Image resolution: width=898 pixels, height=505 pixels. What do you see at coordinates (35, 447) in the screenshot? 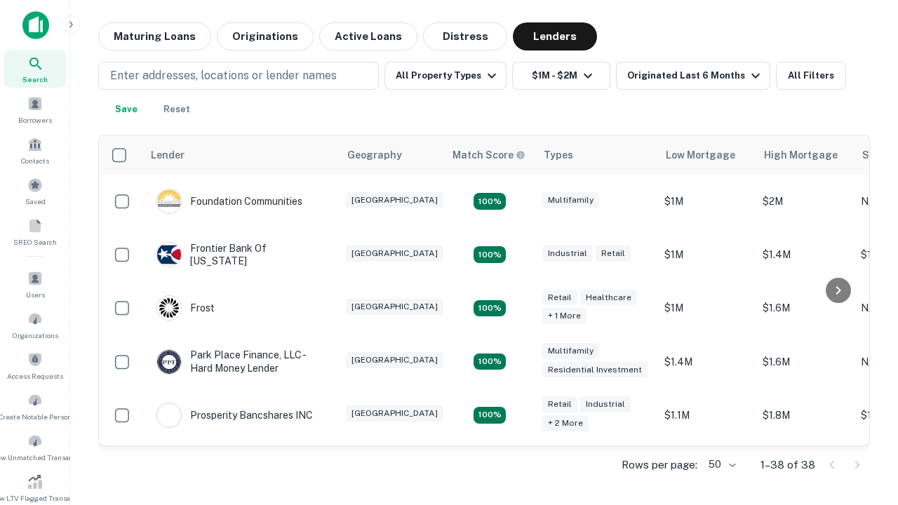
I see `a: Review Unmatched Transactions` at bounding box center [35, 447].